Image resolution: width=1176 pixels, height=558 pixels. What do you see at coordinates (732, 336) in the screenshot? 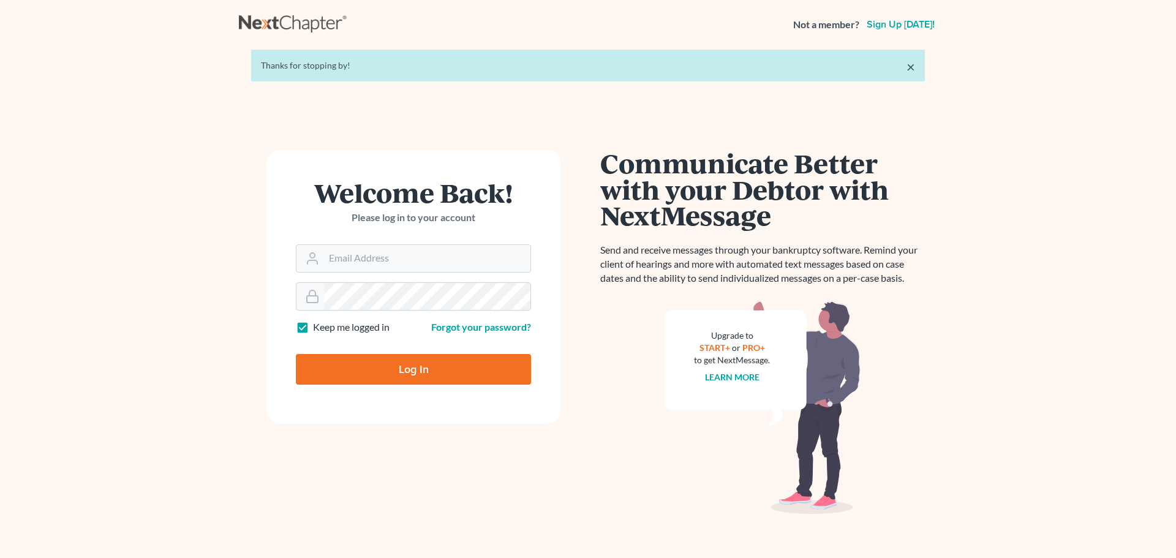
I see `div: Upgrade to` at bounding box center [732, 336].